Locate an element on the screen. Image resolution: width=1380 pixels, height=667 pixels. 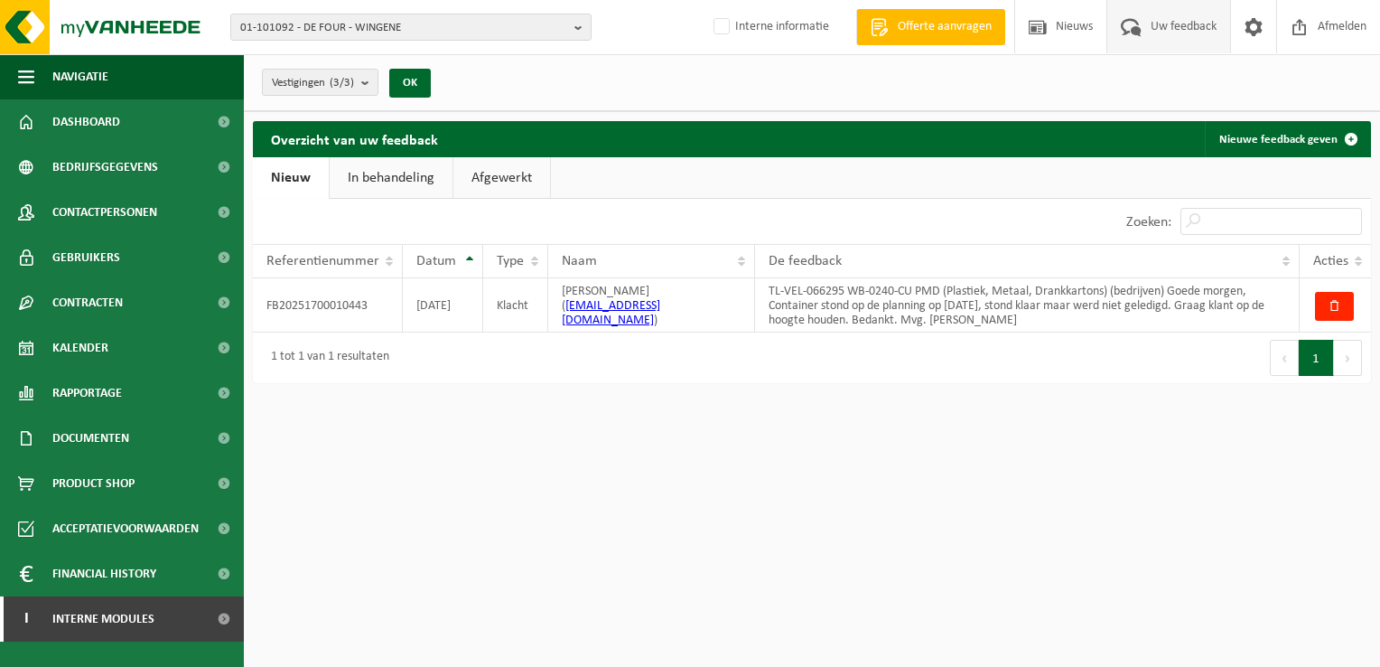
span: Vestigingen is located at coordinates (313, 83).